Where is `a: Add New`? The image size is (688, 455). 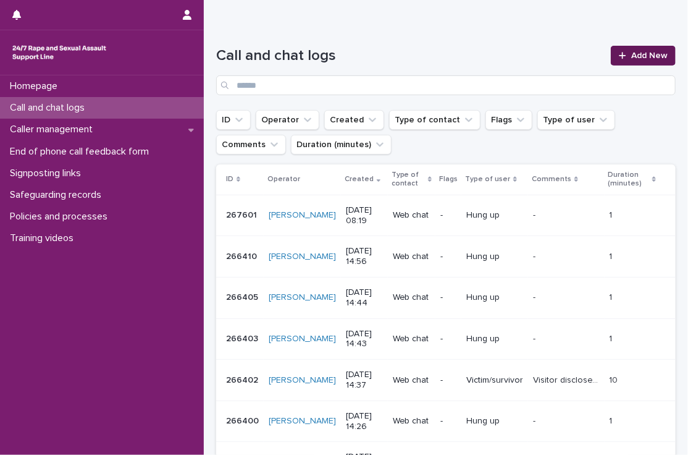
a: Add New is located at coordinates (643, 56).